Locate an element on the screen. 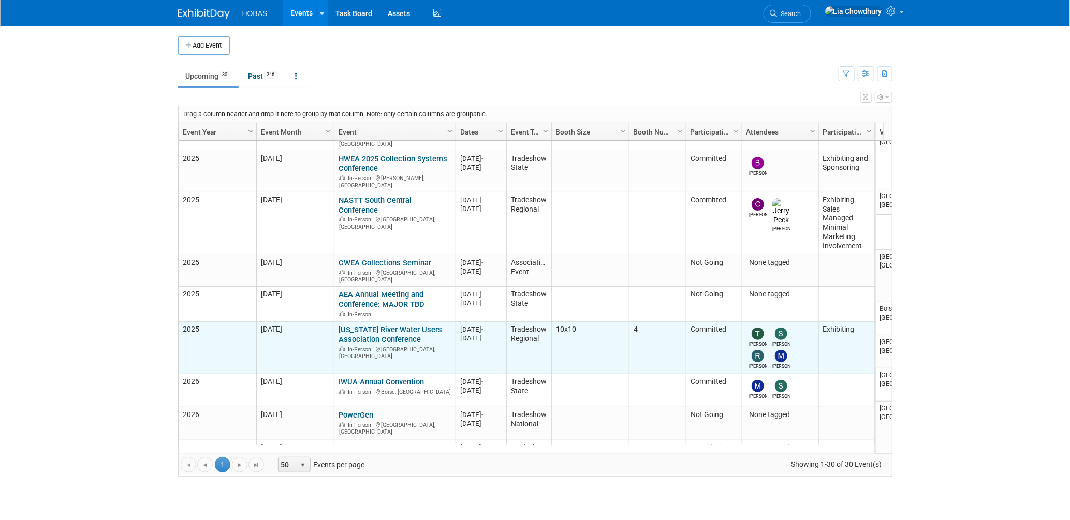  td: Exhibiting and Sponsoring is located at coordinates (847, 172).